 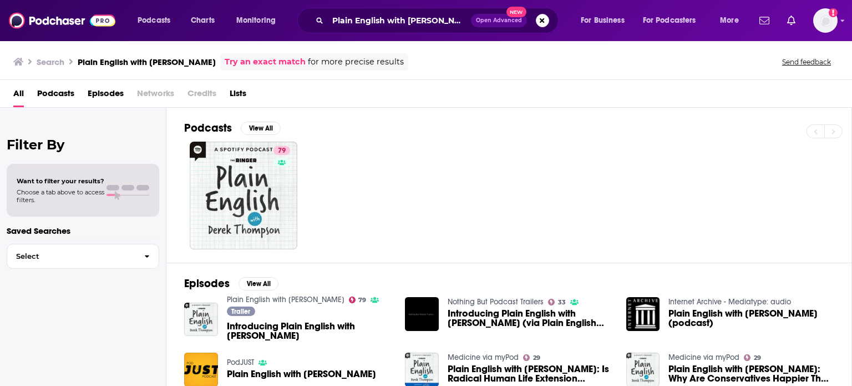 What do you see at coordinates (241, 311) in the screenshot?
I see `span: Trailer` at bounding box center [241, 311].